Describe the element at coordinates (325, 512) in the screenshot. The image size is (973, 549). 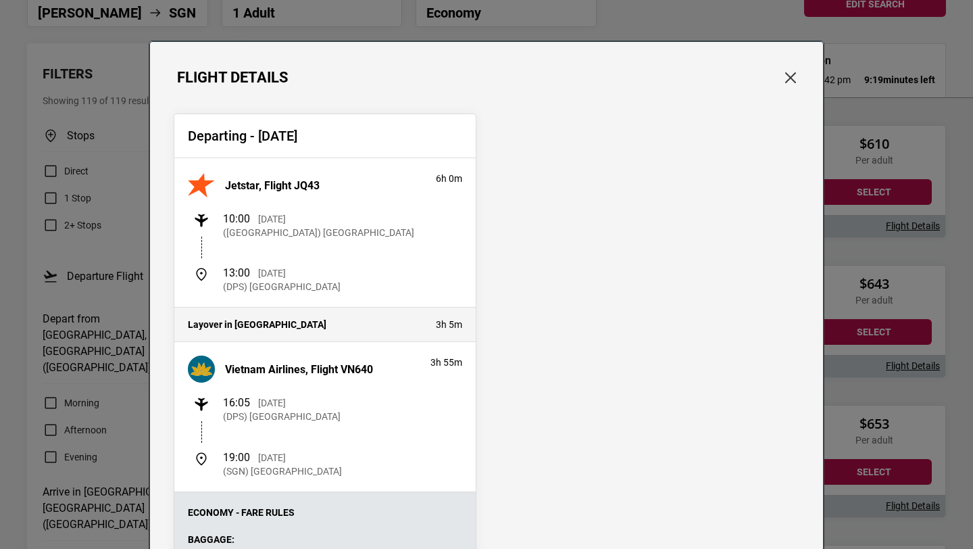
I see `p: Economy - Fare Rules` at that location.